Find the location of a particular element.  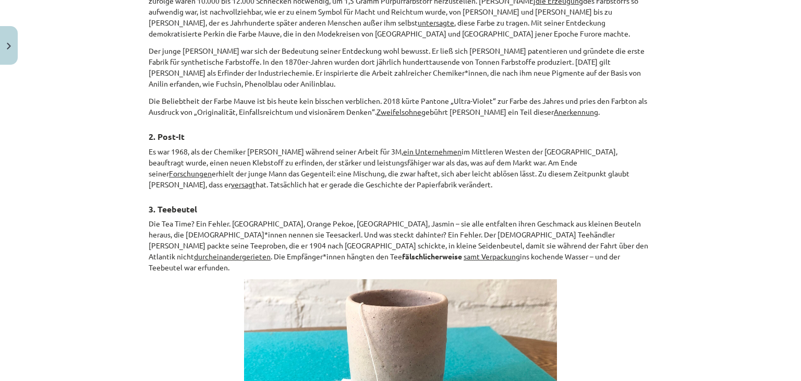

u: untersagte is located at coordinates (436, 22).